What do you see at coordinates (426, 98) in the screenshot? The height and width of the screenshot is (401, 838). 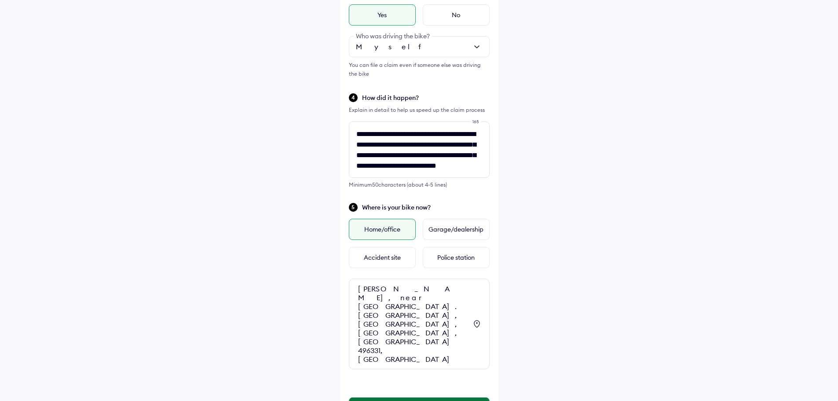 I see `span: How did it happen?` at bounding box center [426, 98].